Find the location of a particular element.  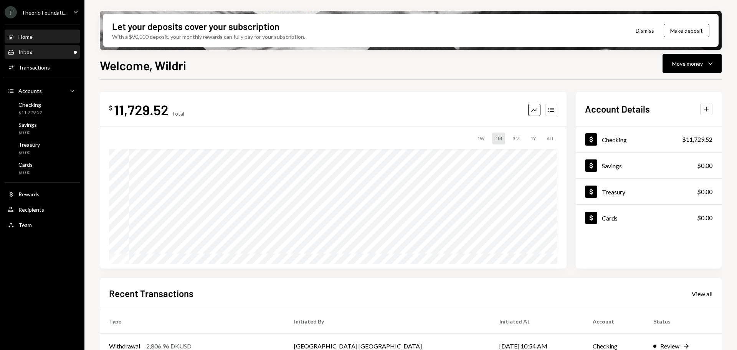

th: Status is located at coordinates (683, 321).